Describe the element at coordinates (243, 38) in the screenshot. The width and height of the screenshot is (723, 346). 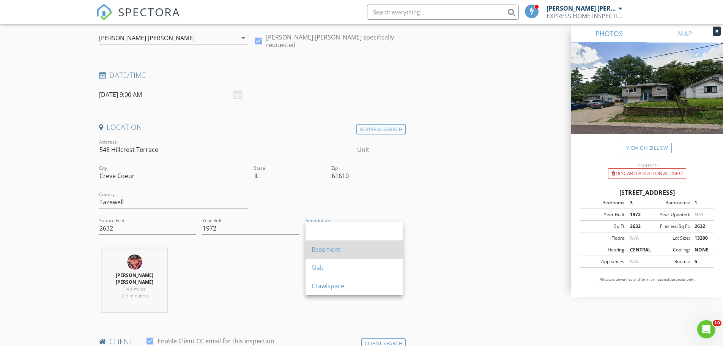
I see `i: arrow_drop_down` at that location.